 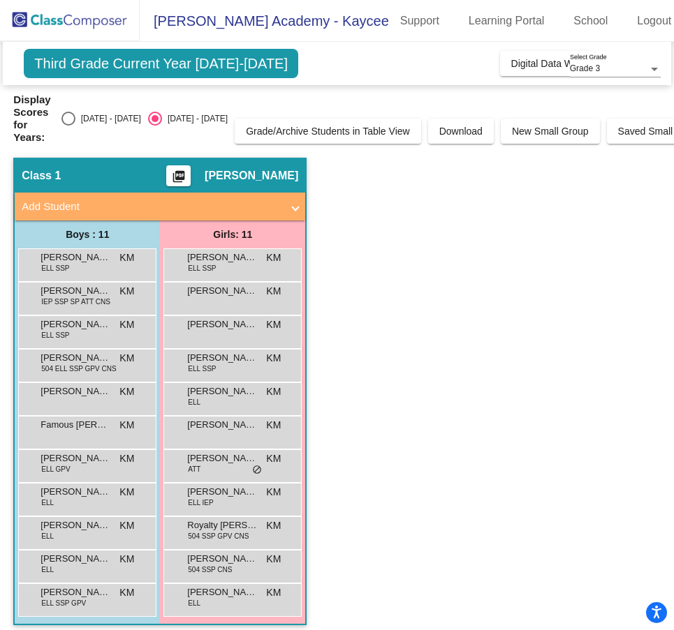 I want to click on span: do_not_disturb_alt, so click(x=257, y=471).